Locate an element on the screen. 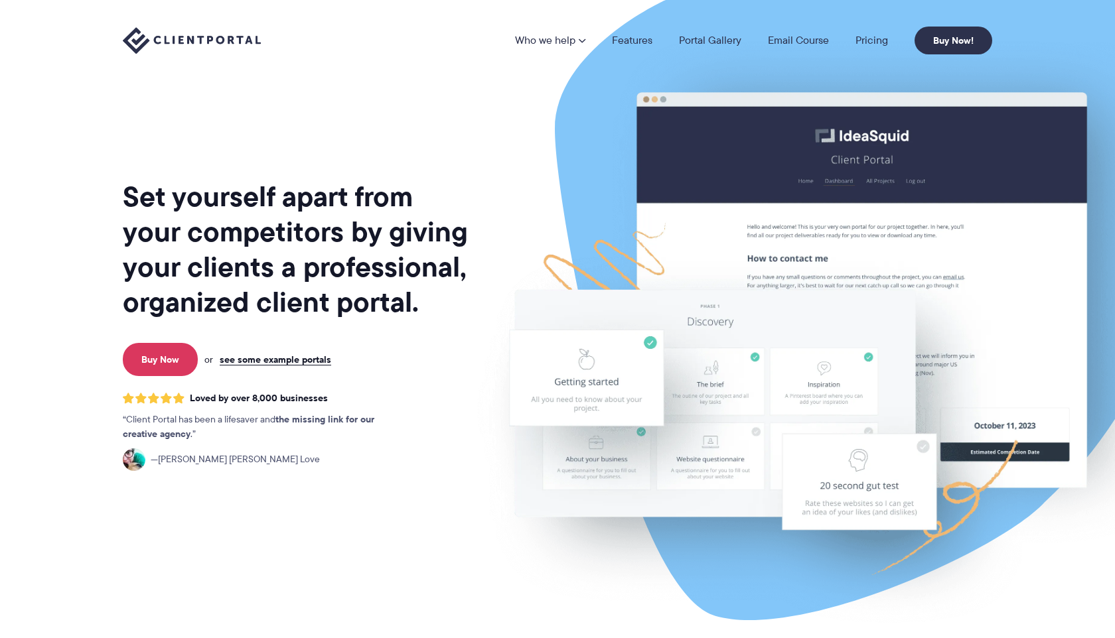 This screenshot has height=638, width=1115. a: Pricing is located at coordinates (871, 40).